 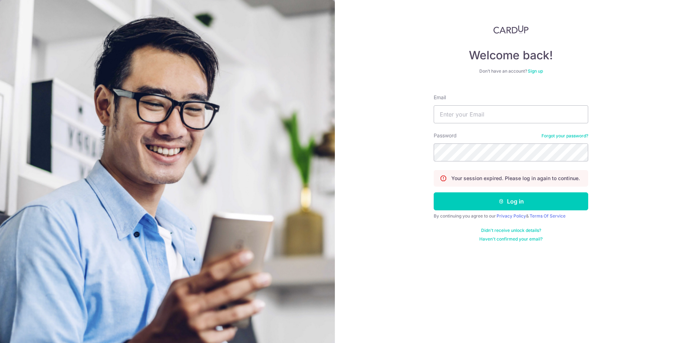 I want to click on a: Haven't confirmed your email?, so click(x=511, y=239).